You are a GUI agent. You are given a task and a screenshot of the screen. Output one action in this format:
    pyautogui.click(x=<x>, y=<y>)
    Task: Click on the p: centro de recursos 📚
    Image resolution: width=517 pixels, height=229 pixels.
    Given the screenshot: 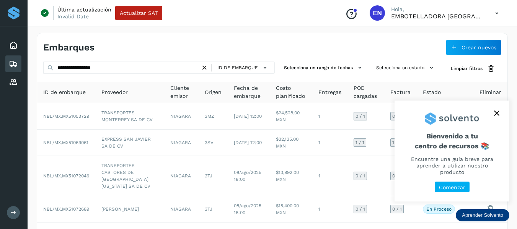 What is the action you would take?
    pyautogui.click(x=452, y=146)
    